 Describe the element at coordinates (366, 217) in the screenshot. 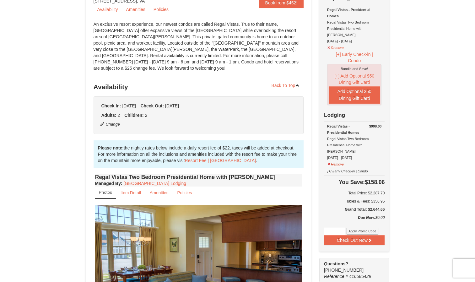

I see `strong: Due Now:` at that location.